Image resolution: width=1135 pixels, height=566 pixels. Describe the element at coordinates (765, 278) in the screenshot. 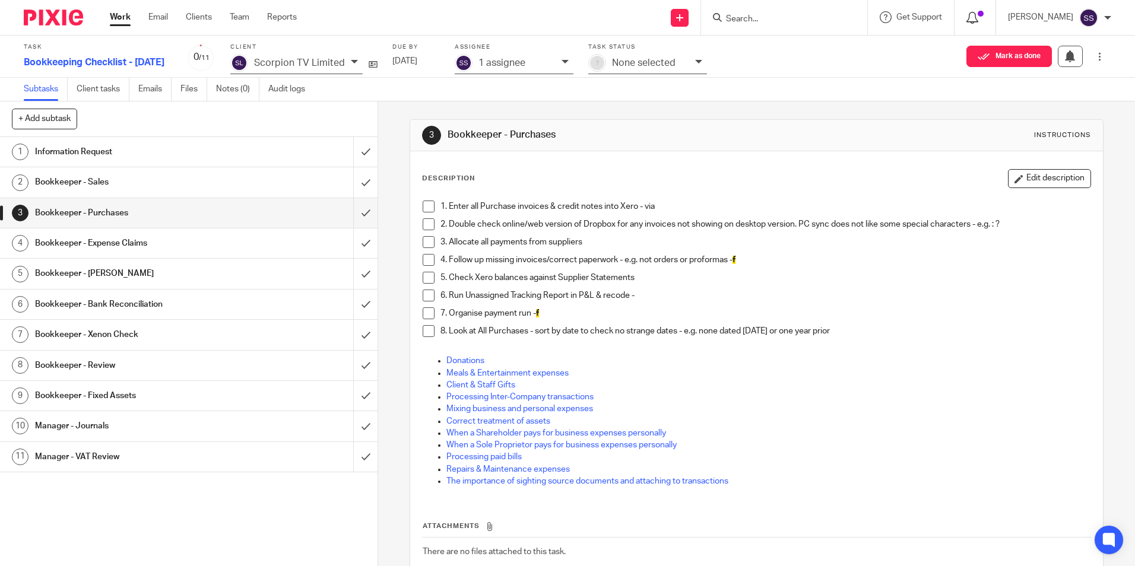

I see `p: 5. Check Xero balances against Supplier Statements` at that location.